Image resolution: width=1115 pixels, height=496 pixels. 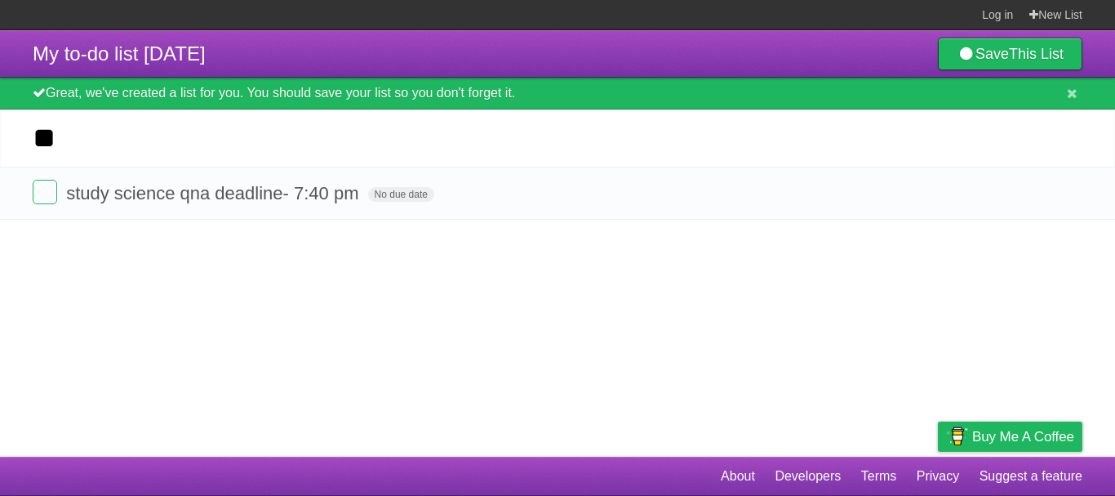 I want to click on a: Buy me a coffee, so click(x=1010, y=436).